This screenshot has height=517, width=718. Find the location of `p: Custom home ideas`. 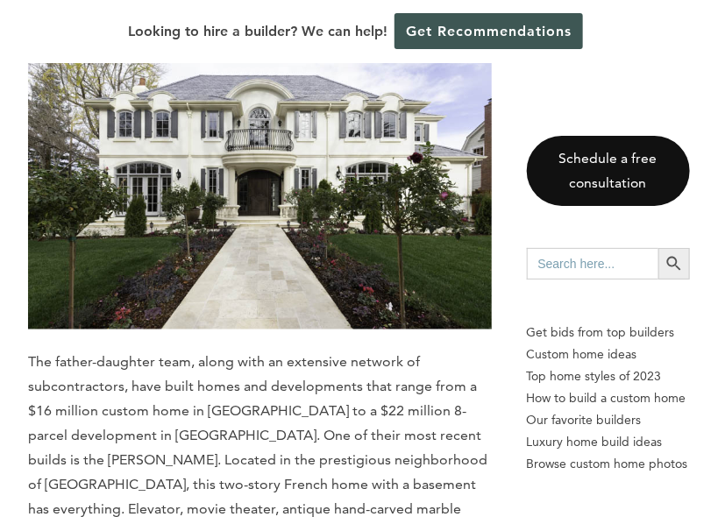

p: Custom home ideas is located at coordinates (608, 354).